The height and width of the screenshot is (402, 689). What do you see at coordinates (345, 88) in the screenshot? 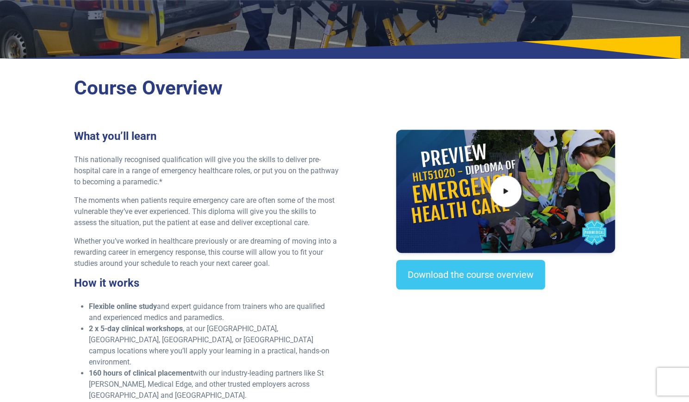
I see `h2: Course Overview` at bounding box center [345, 88].